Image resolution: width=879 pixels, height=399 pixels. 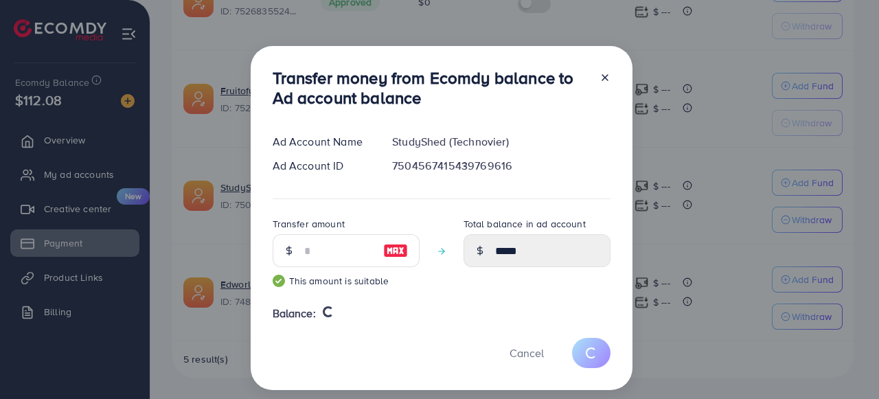 What do you see at coordinates (308, 224) in the screenshot?
I see `label: Transfer amount` at bounding box center [308, 224].